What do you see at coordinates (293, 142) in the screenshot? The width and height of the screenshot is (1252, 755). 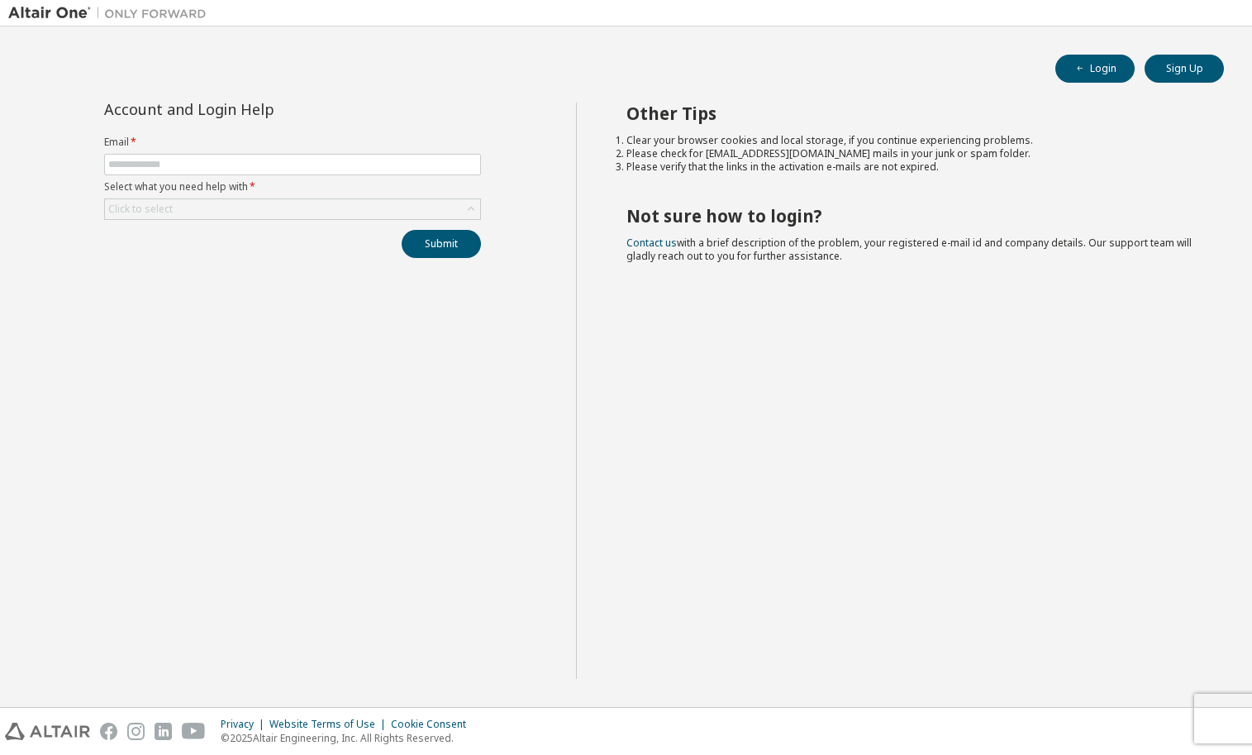 I see `label: Email` at bounding box center [293, 142].